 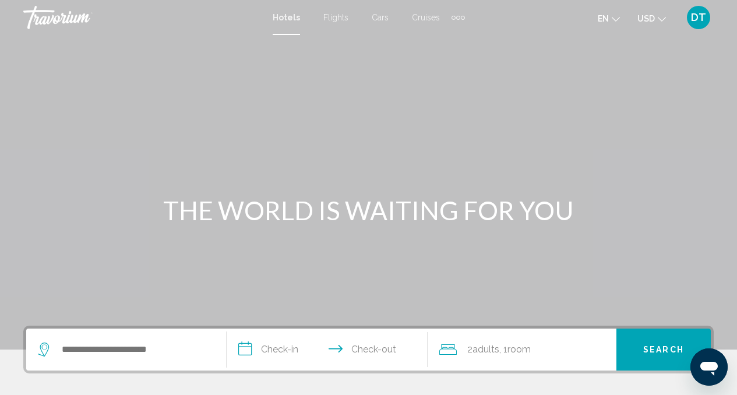 What do you see at coordinates (335, 17) in the screenshot?
I see `a: Flights` at bounding box center [335, 17].